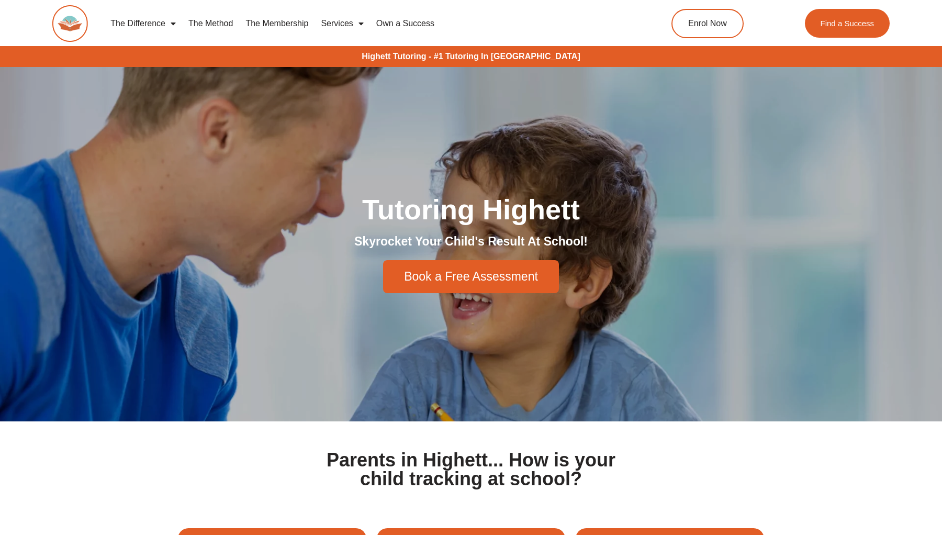  I want to click on nav: Menu, so click(364, 24).